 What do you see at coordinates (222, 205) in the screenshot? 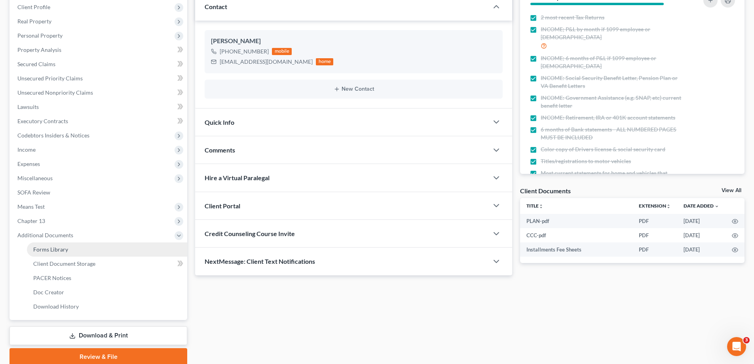
I see `span: Client Portal` at bounding box center [222, 205].